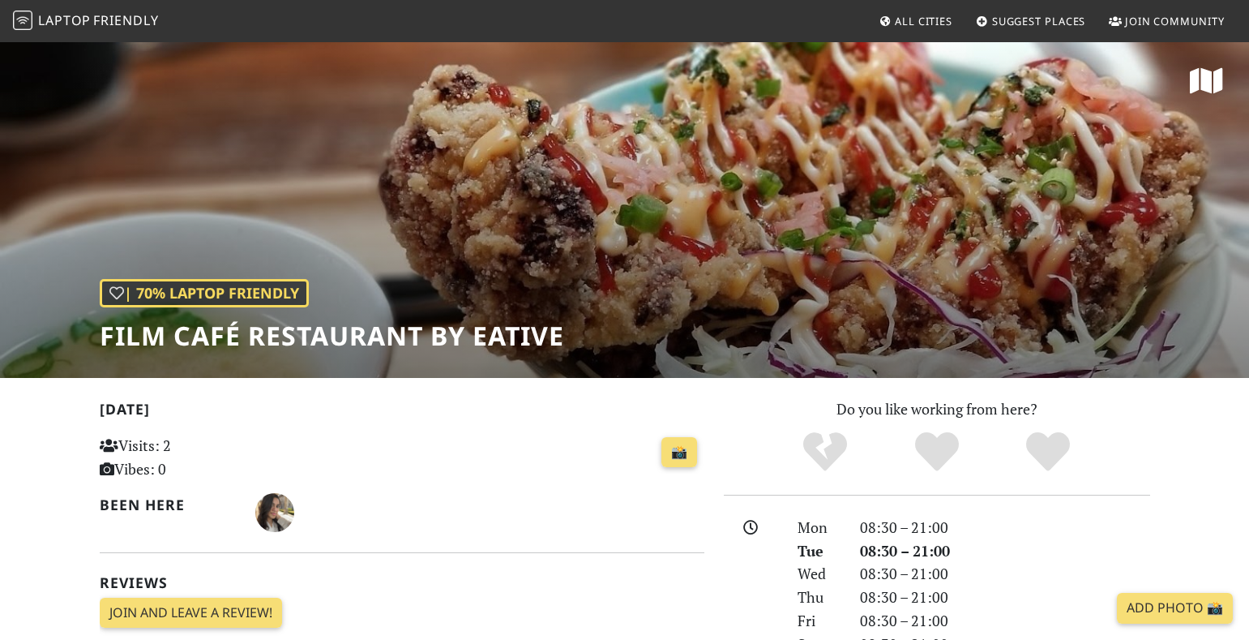 The height and width of the screenshot is (640, 1249). What do you see at coordinates (190, 613) in the screenshot?
I see `a: Join and leave a review!` at bounding box center [190, 613].